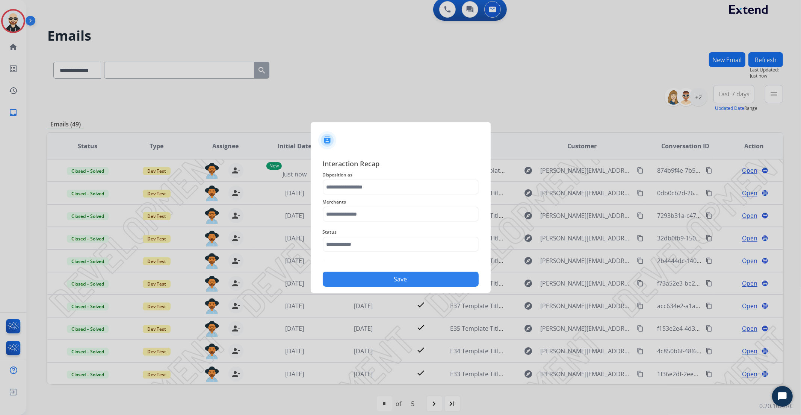 This screenshot has height=415, width=801. I want to click on span: Interaction Recap, so click(401, 164).